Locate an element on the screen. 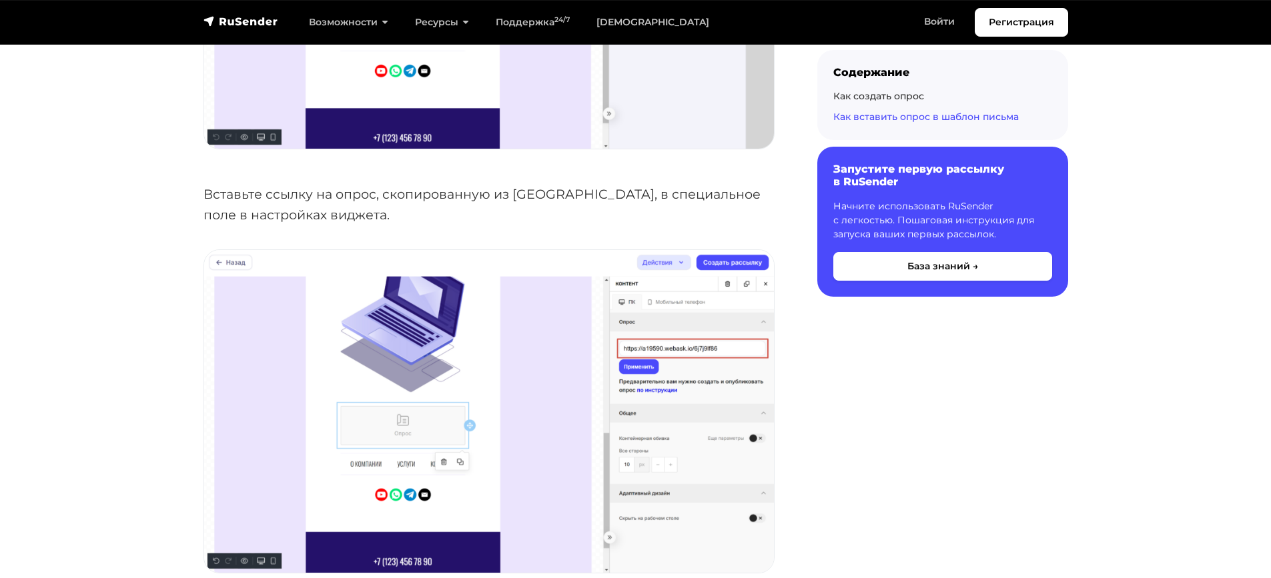 The image size is (1271, 578). a: Поддержка24/7 is located at coordinates (532, 22).